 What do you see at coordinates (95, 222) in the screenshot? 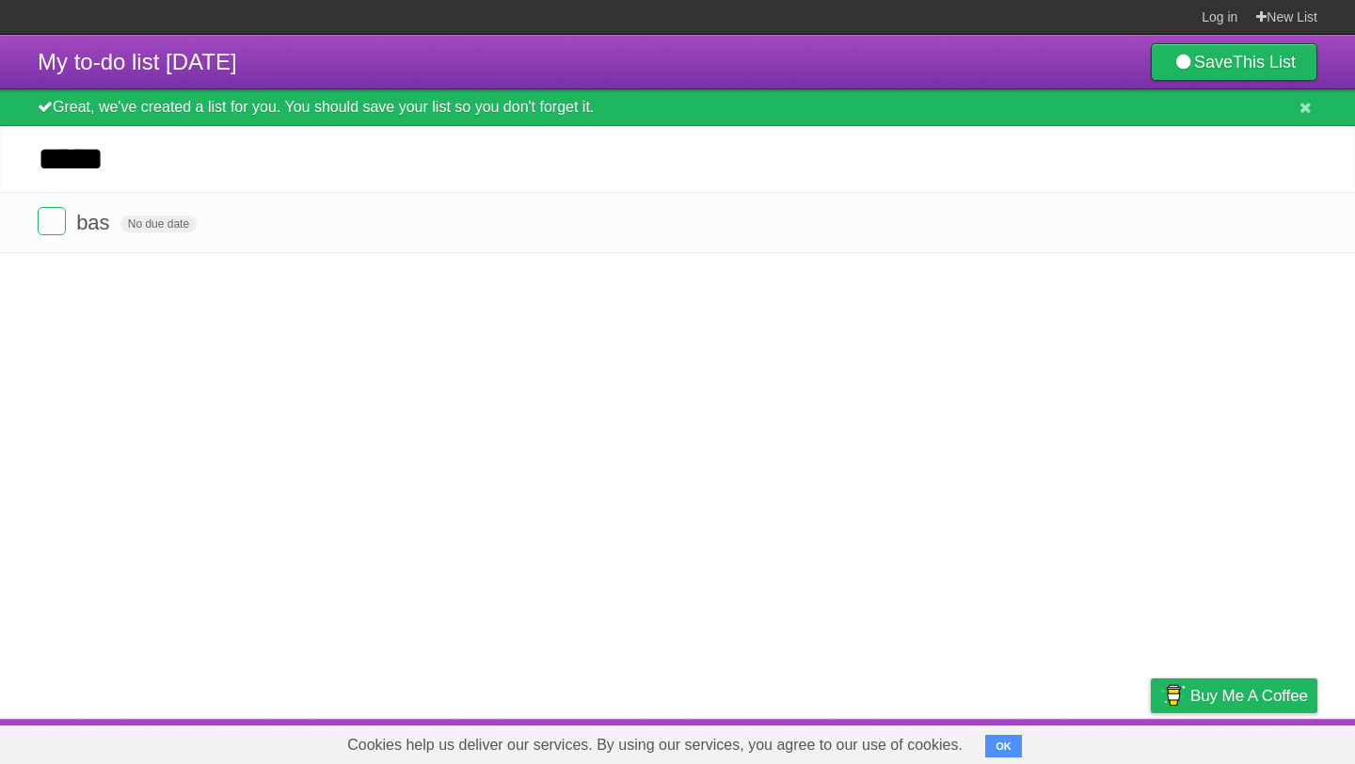
I see `span: bas` at bounding box center [95, 222].